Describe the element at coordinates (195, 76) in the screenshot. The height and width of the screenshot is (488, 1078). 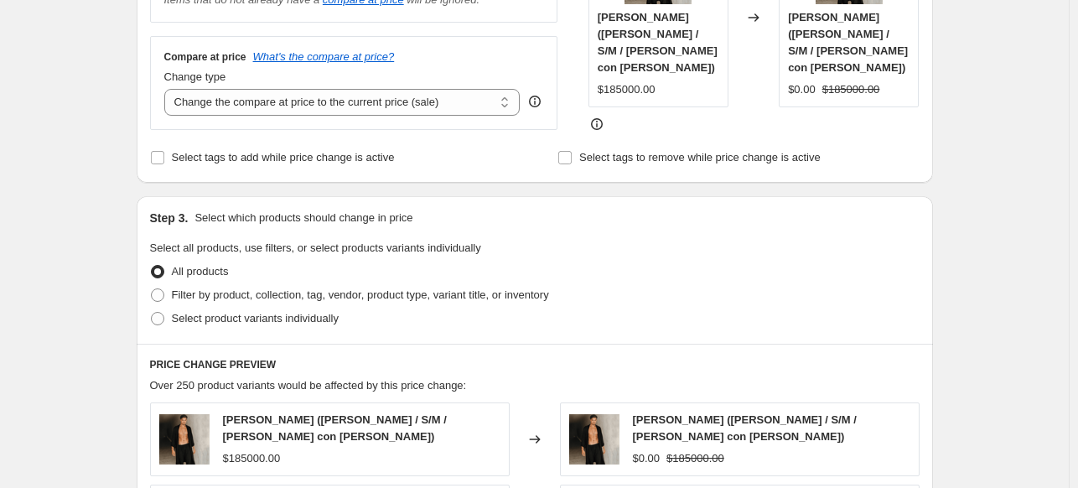
I see `span: Change type` at that location.